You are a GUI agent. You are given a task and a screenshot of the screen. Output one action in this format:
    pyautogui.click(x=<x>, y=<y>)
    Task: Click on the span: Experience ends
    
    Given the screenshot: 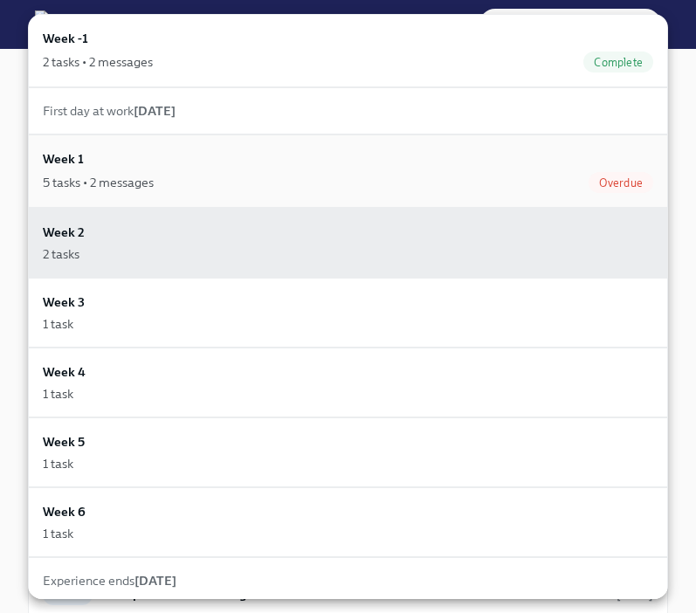 What is the action you would take?
    pyautogui.click(x=109, y=581)
    